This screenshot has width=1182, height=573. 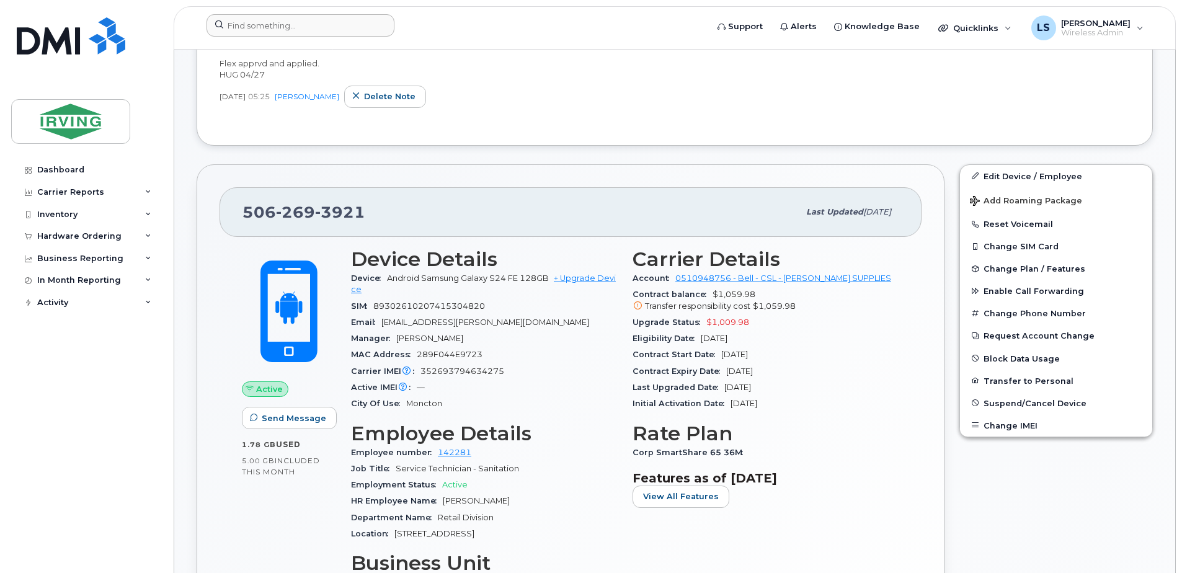 I want to click on button: Request Account Change, so click(x=1056, y=335).